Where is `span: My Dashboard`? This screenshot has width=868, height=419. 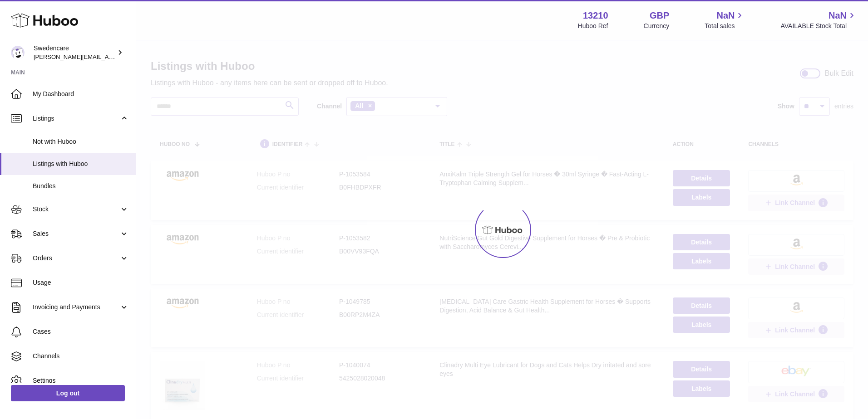
span: My Dashboard is located at coordinates (81, 94).